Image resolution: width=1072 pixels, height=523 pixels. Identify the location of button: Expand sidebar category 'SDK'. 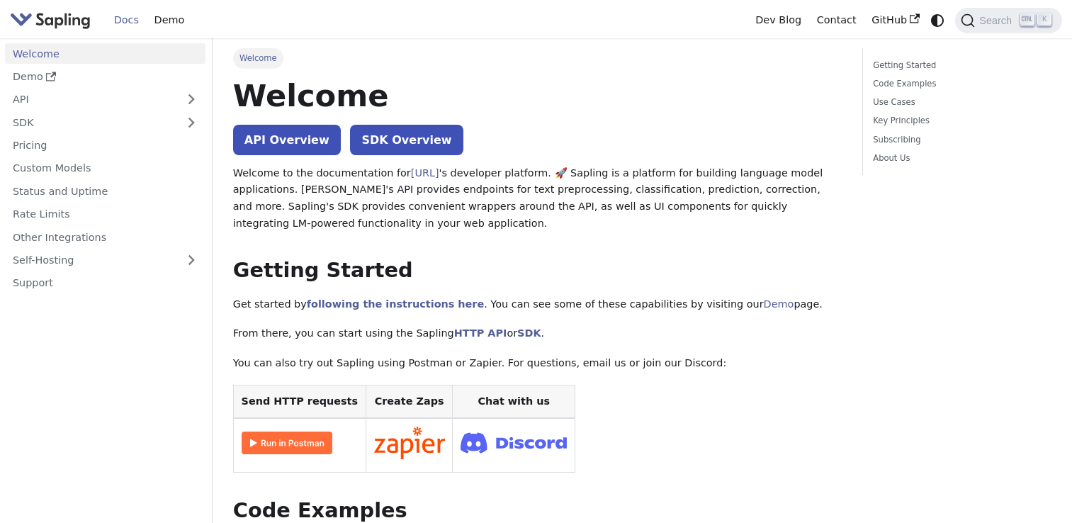
(191, 122).